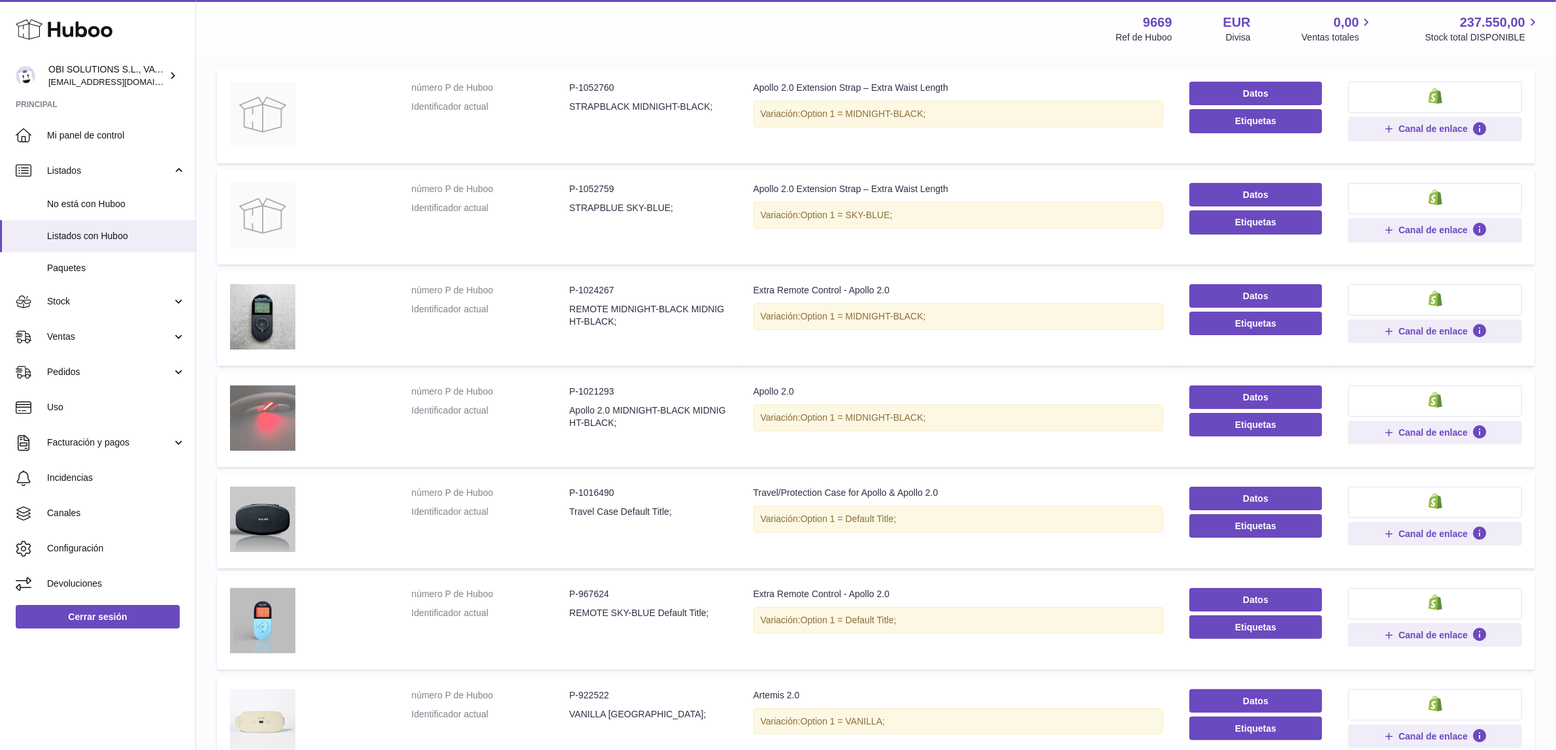  What do you see at coordinates (116, 268) in the screenshot?
I see `span: Paquetes` at bounding box center [116, 268].